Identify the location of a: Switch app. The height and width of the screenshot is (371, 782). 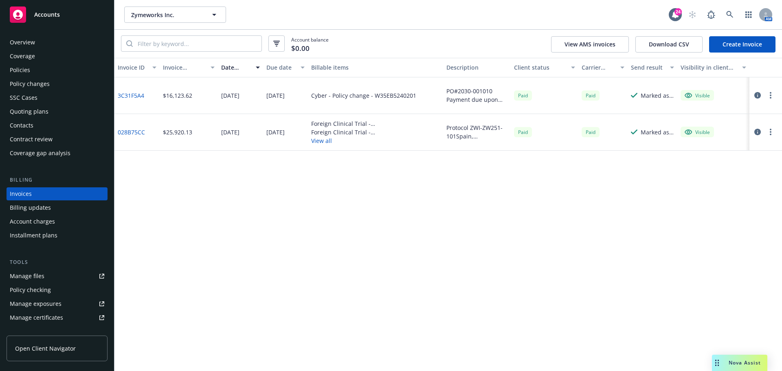
(749, 15).